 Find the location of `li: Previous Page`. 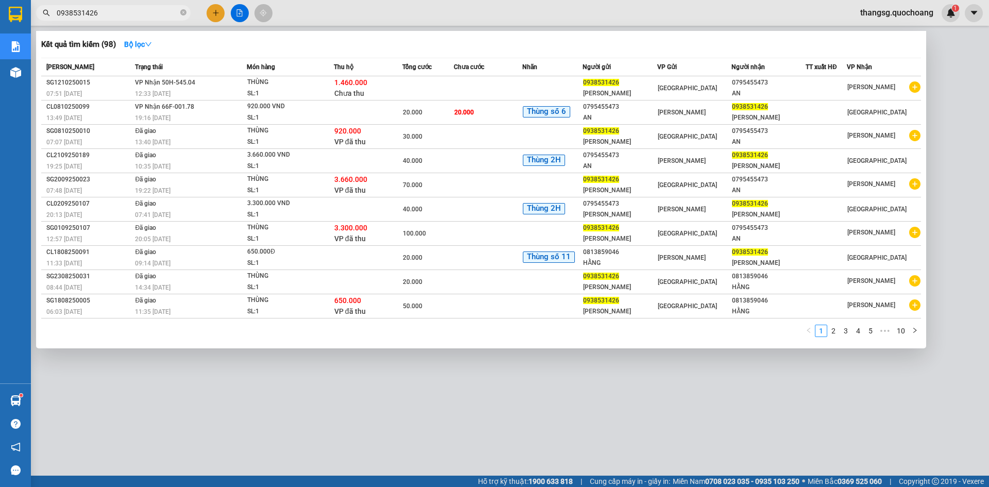

li: Previous Page is located at coordinates (809, 331).